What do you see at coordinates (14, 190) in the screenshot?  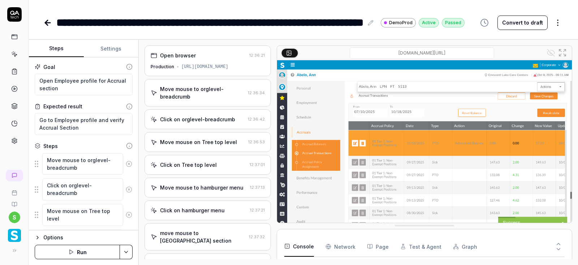 I see `a: Book a call with us` at bounding box center [14, 190].